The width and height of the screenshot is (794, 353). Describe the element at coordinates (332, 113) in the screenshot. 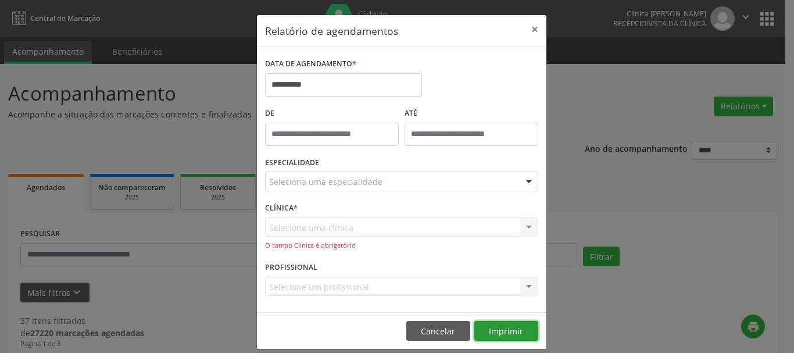

I see `label: De` at that location.